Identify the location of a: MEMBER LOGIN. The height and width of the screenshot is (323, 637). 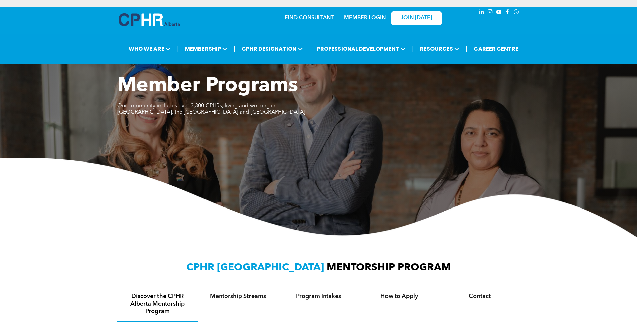
(365, 18).